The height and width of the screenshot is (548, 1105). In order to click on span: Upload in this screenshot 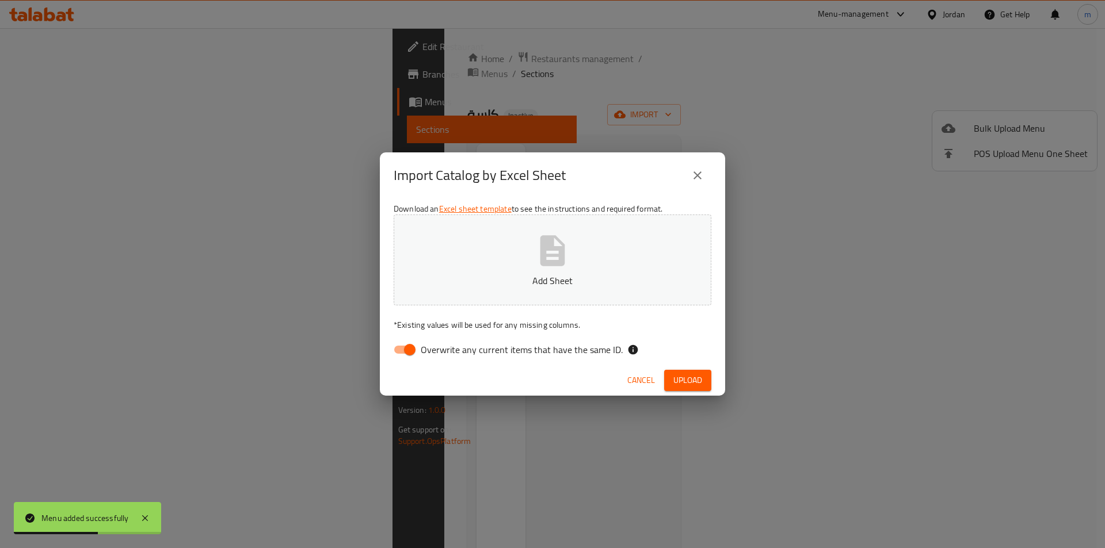, I will do `click(688, 380)`.